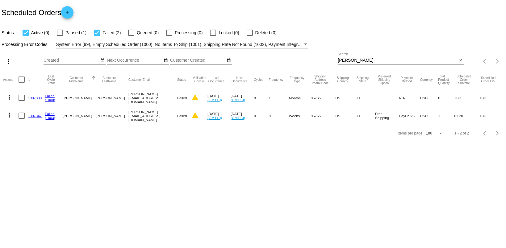  I want to click on button: Change sorting for CustomerLastName, so click(109, 80).